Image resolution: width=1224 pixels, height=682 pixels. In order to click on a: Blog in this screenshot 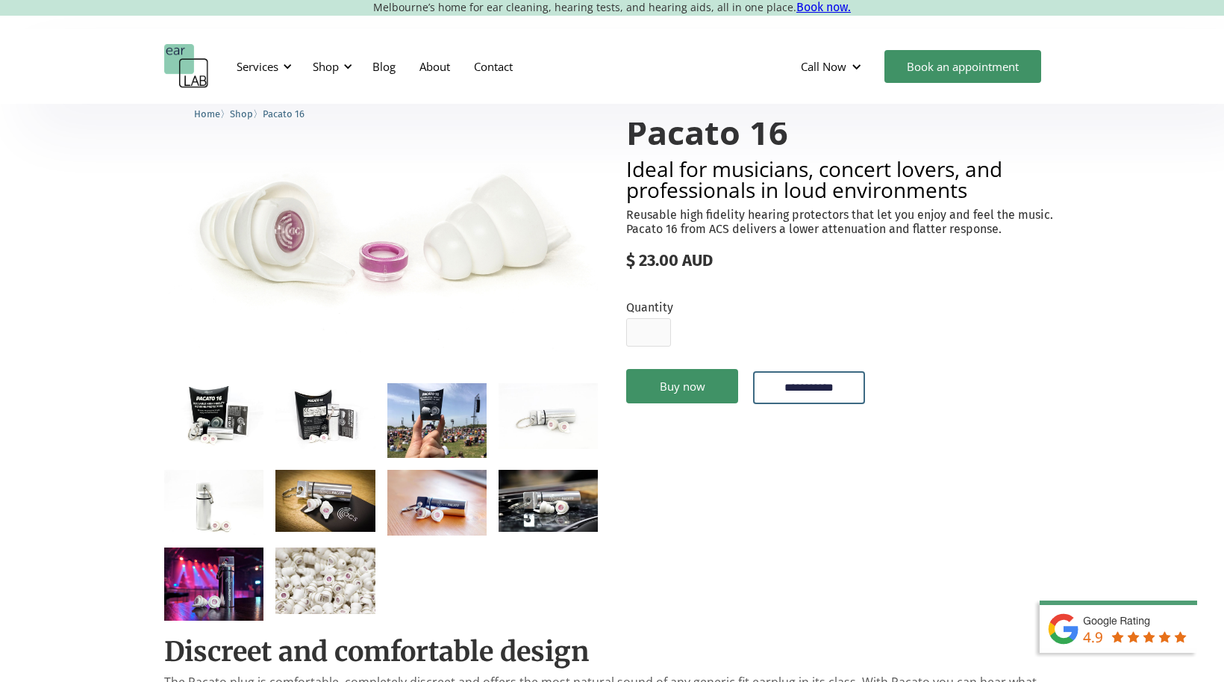, I will do `click(384, 66)`.